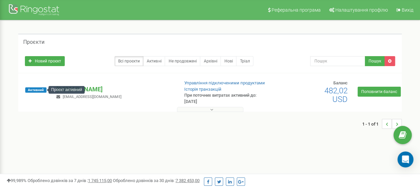 The height and width of the screenshot is (189, 420). I want to click on span: Оброблено дзвінків за 7 днів :, so click(70, 180).